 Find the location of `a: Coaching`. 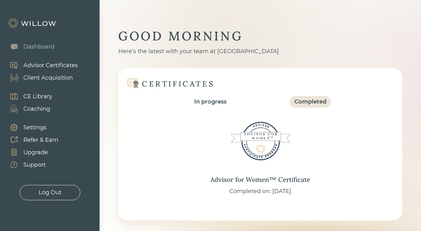

a: Coaching is located at coordinates (28, 109).